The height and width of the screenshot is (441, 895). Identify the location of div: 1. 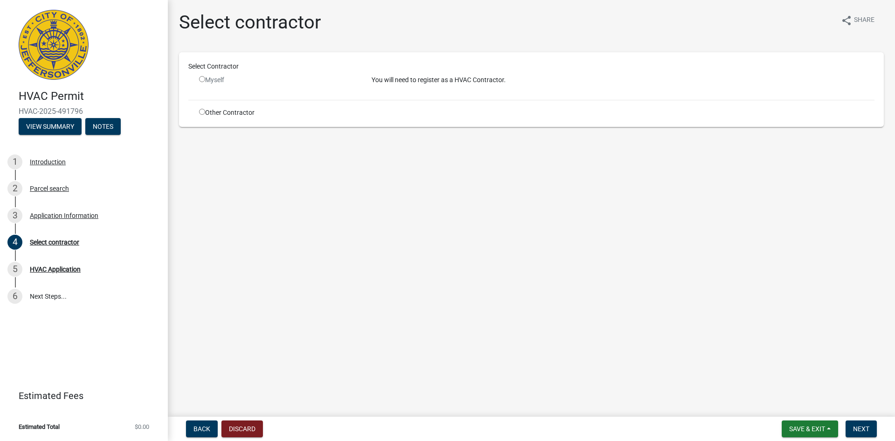
(15, 162).